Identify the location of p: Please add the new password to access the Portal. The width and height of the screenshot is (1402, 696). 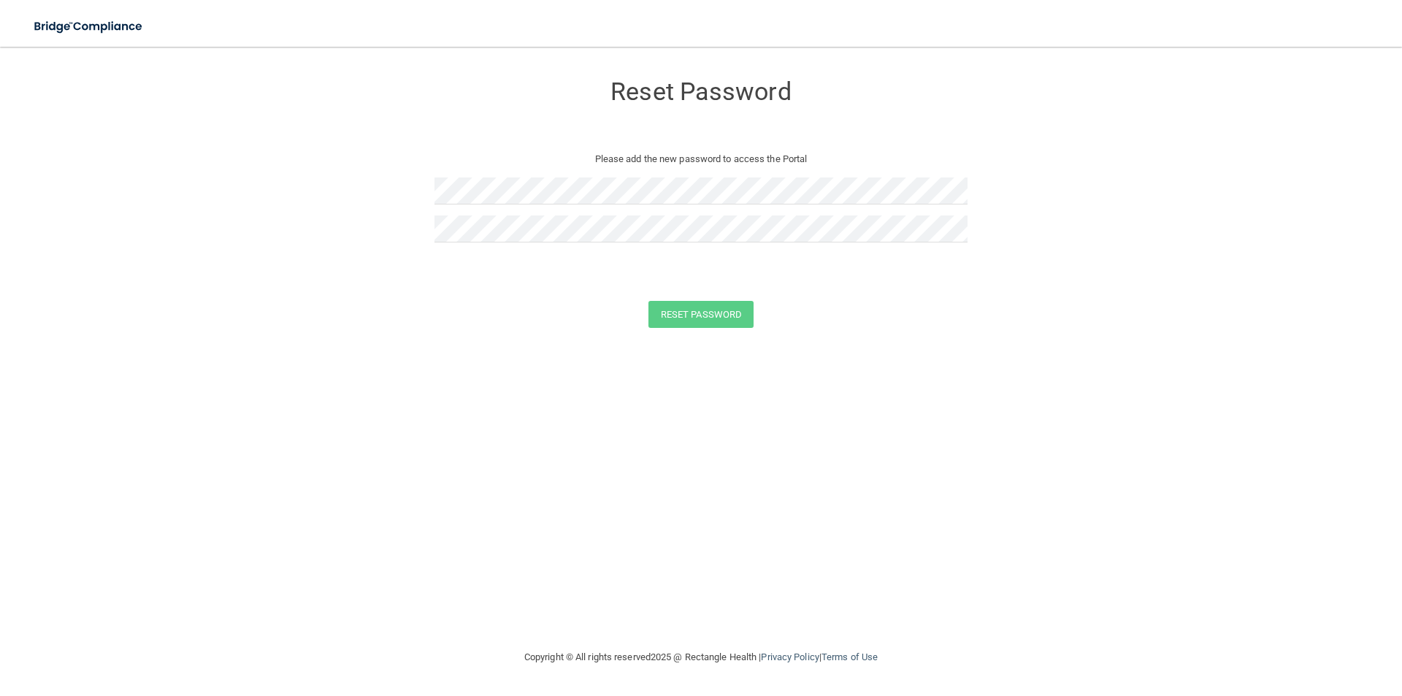
(701, 159).